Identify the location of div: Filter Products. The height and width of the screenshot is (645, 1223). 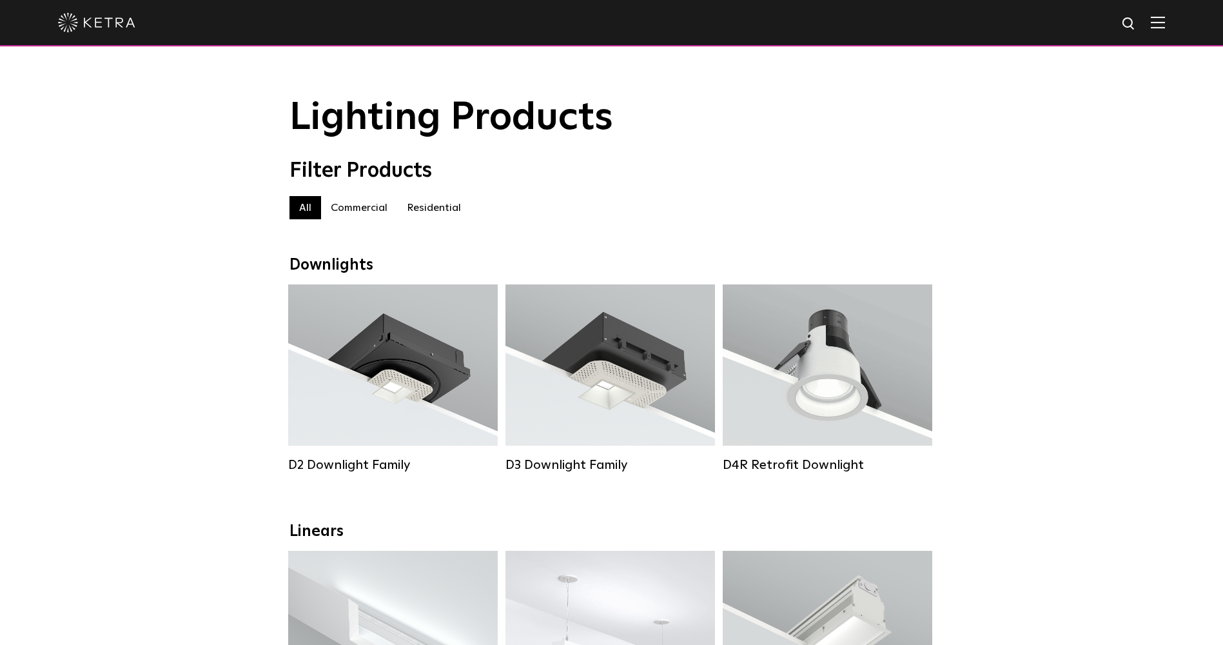
(612, 171).